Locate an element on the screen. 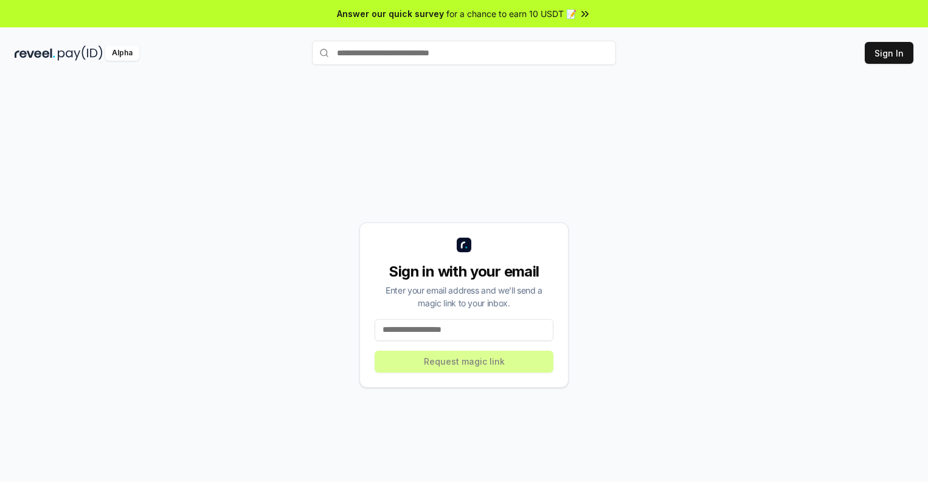 This screenshot has height=482, width=928. div: Sign in with your email is located at coordinates (464, 272).